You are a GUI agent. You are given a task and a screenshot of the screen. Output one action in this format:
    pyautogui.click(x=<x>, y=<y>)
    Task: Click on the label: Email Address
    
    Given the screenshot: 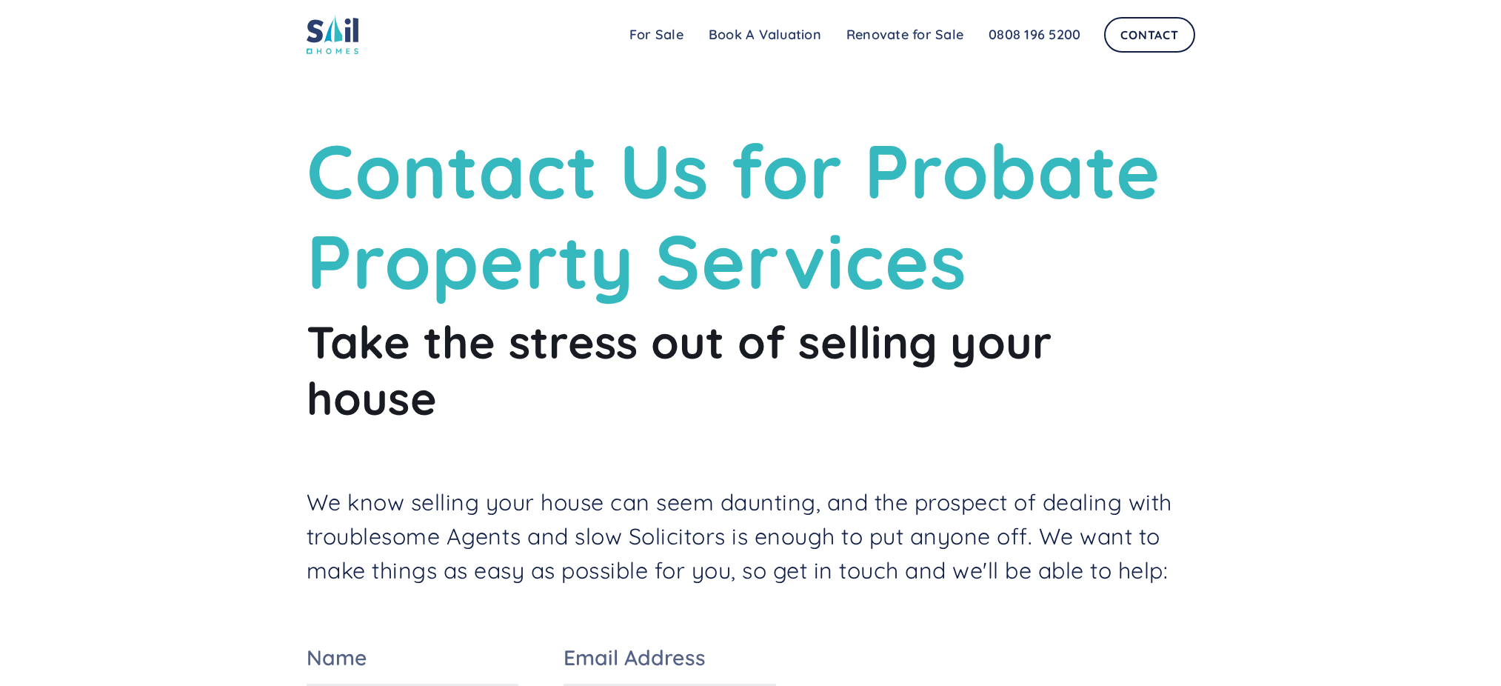 What is the action you would take?
    pyautogui.click(x=669, y=658)
    